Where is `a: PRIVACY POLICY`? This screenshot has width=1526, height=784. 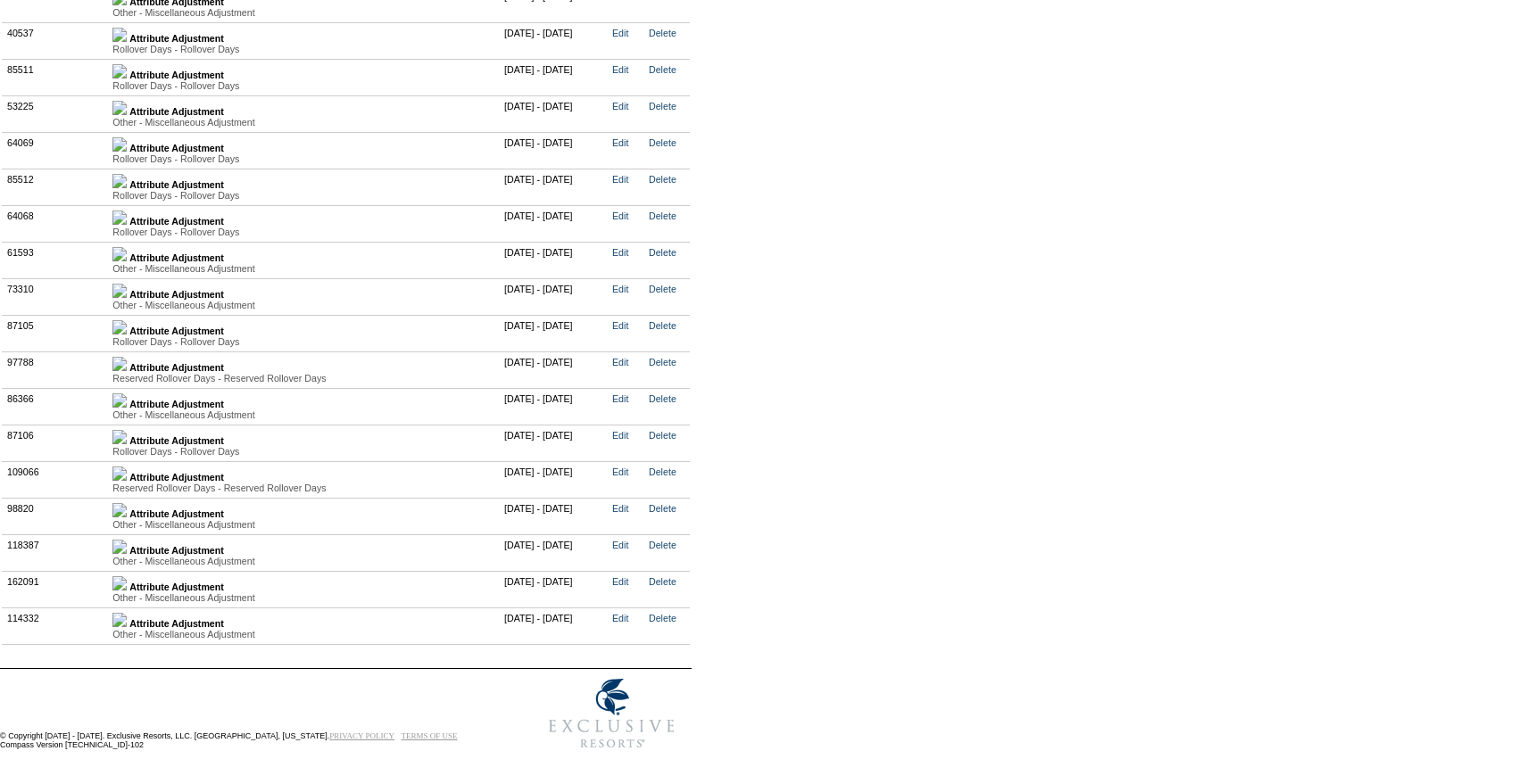 a: PRIVACY POLICY is located at coordinates (362, 736).